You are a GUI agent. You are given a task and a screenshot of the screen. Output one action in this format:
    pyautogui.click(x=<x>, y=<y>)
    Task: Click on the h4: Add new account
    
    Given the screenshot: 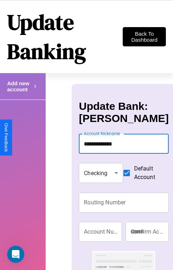 What is the action you would take?
    pyautogui.click(x=20, y=86)
    